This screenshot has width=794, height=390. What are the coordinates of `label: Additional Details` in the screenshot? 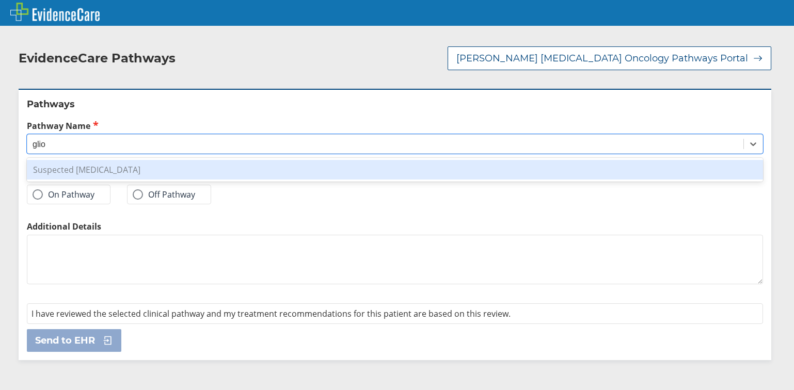 It's located at (395, 227).